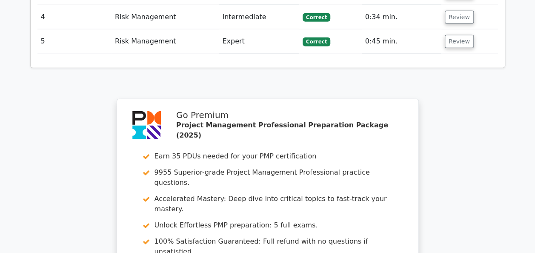 The width and height of the screenshot is (535, 253). I want to click on td: 4, so click(75, 17).